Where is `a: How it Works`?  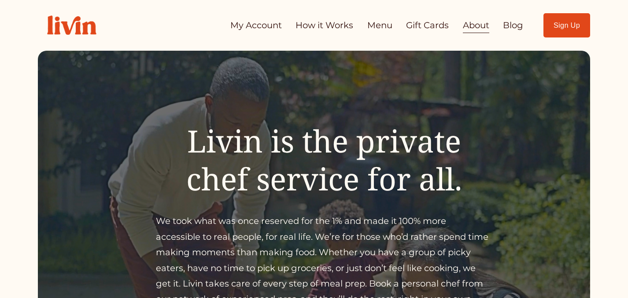 a: How it Works is located at coordinates (324, 25).